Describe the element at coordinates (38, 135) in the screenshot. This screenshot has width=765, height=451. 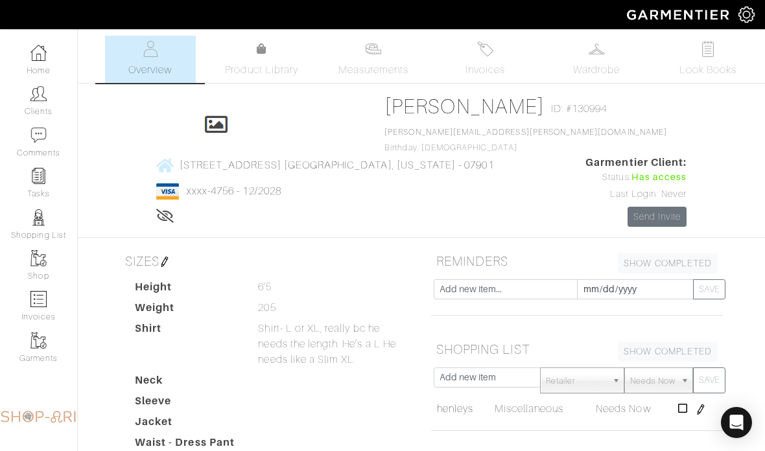
I see `img: comment-icon-a0a6a9ef722e966f86d9cbdc48e553b5cf19dbc54f86b18d962a5391bc8f6eb6.png` at that location.